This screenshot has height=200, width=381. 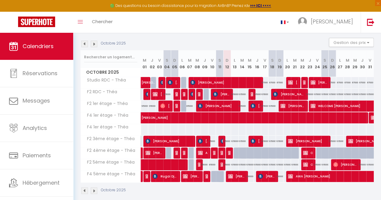 What do you see at coordinates (235, 60) in the screenshot?
I see `abbr: L` at bounding box center [235, 60].